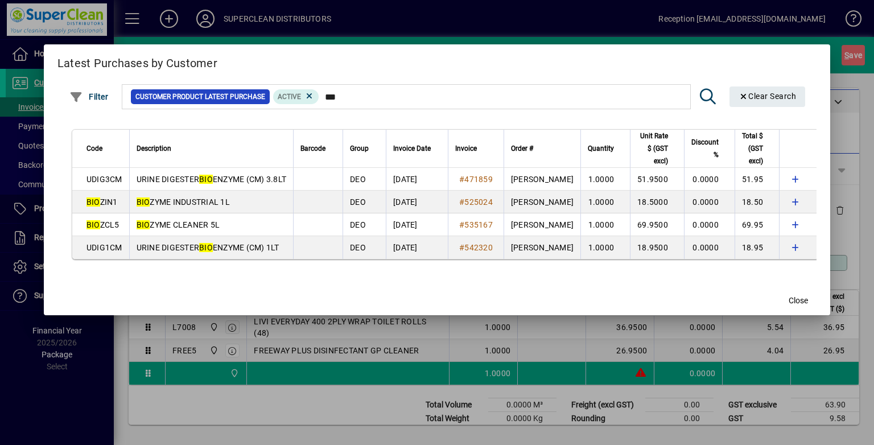 The height and width of the screenshot is (445, 874). I want to click on div: Invoice Date, so click(417, 148).